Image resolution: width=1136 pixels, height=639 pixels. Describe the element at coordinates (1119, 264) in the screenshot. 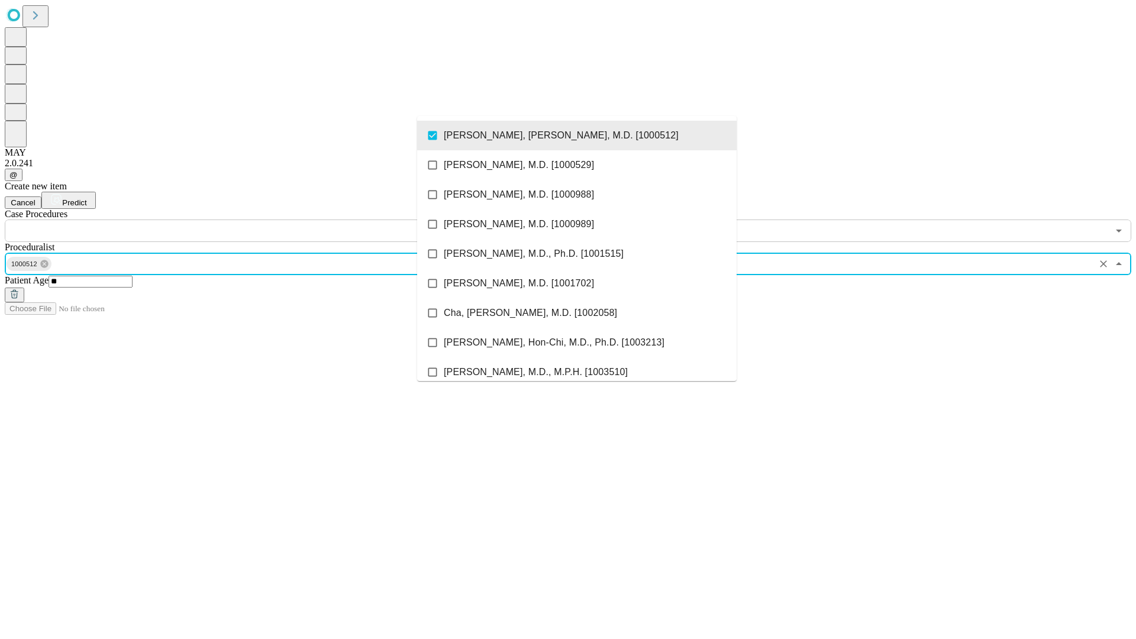

I see `button: Close` at that location.